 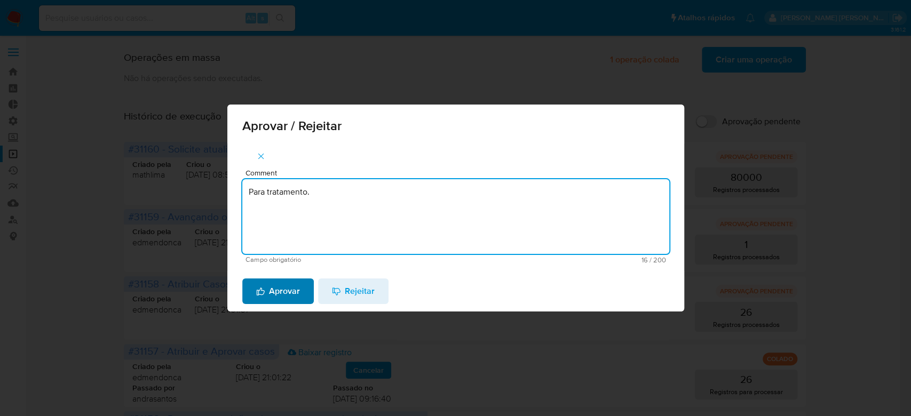 I want to click on span: Rejeitar, so click(x=353, y=291).